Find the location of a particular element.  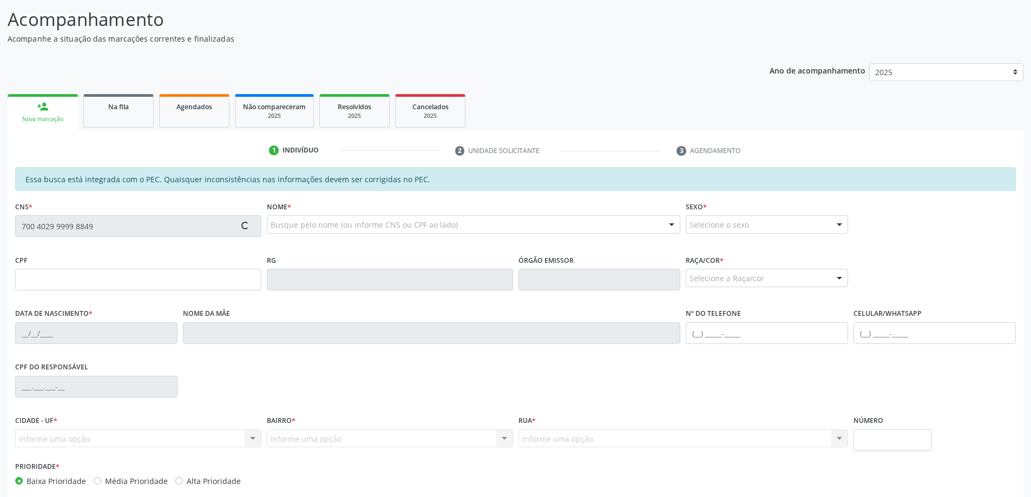

div: Nova marcação is located at coordinates (43, 119).